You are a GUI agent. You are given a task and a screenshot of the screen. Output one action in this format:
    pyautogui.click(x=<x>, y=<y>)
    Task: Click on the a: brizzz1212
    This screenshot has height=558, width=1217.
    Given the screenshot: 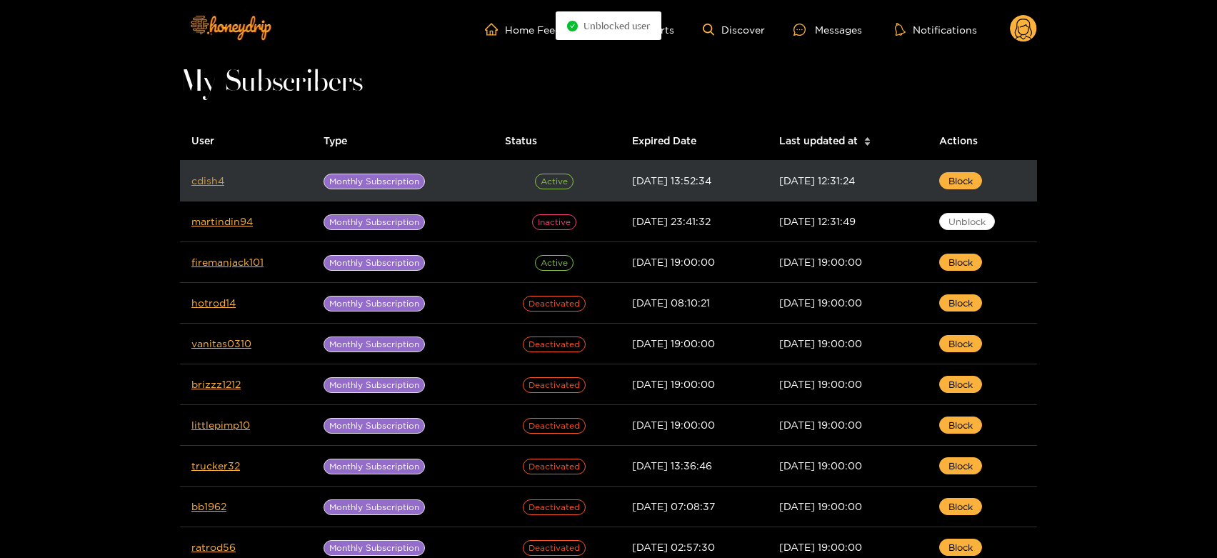 What is the action you would take?
    pyautogui.click(x=216, y=384)
    